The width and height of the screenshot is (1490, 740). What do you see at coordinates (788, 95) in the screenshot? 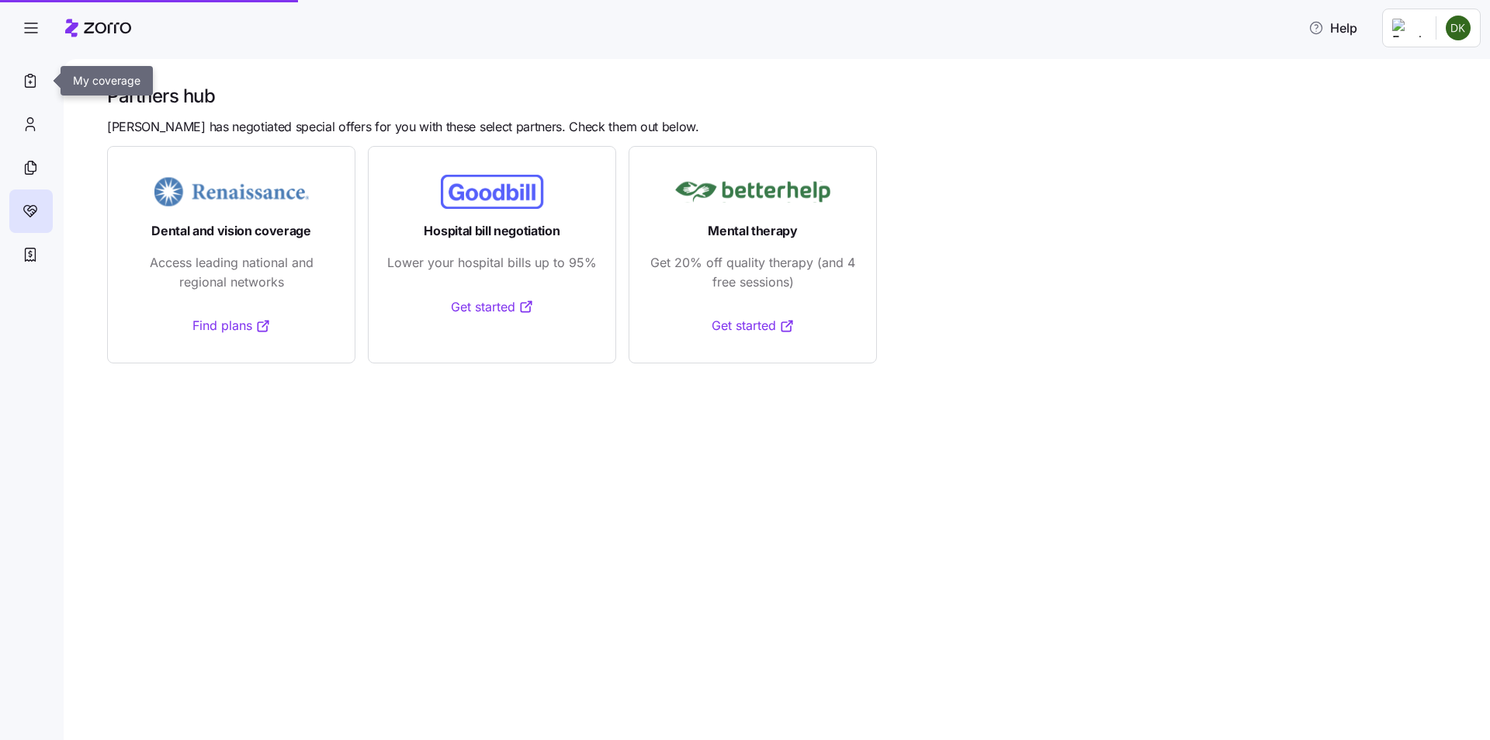
I see `h1: Partners hub` at bounding box center [788, 95].